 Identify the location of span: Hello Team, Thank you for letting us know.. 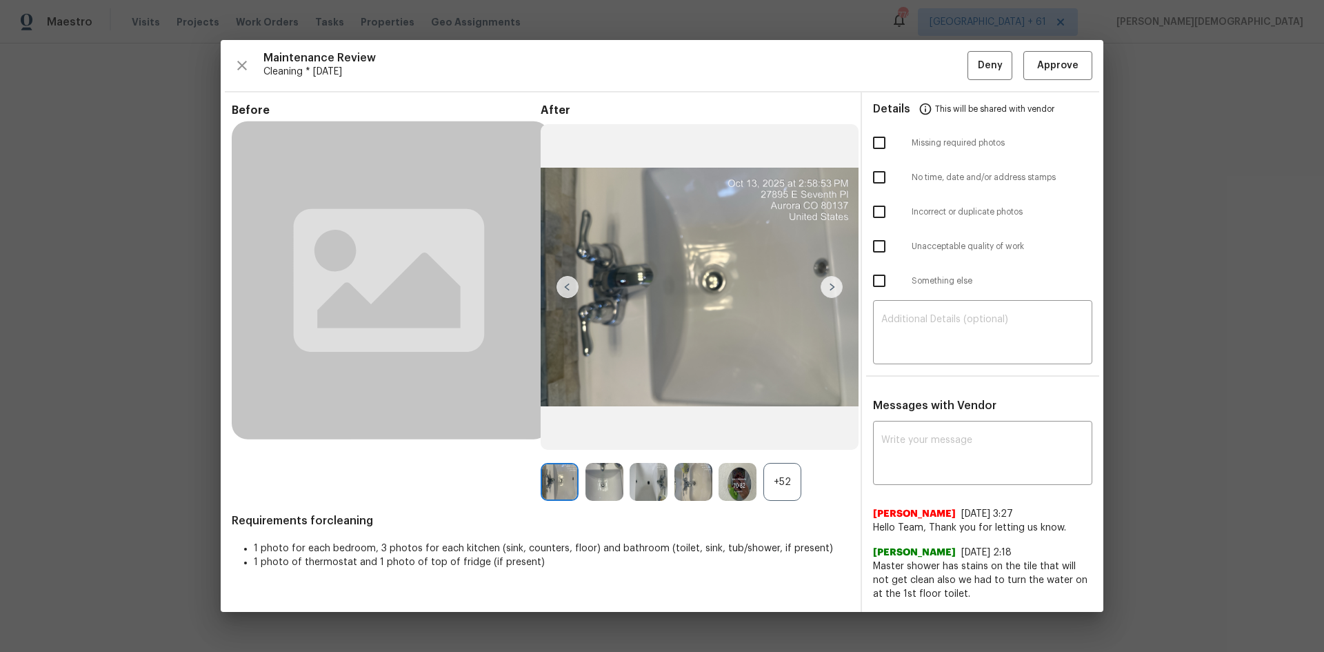
(983, 528).